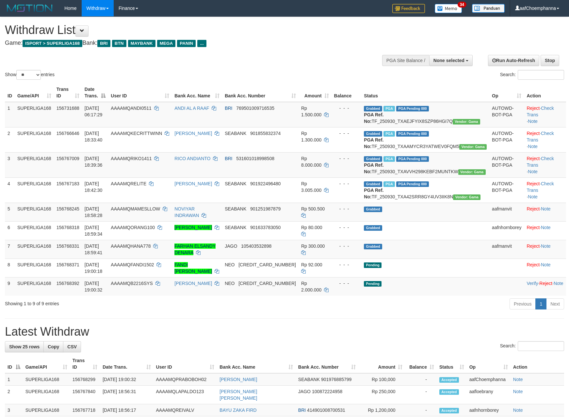 The width and height of the screenshot is (569, 417). What do you see at coordinates (267, 283) in the screenshot?
I see `span: Copy 5859458253786603 to clipboard` at bounding box center [267, 283].